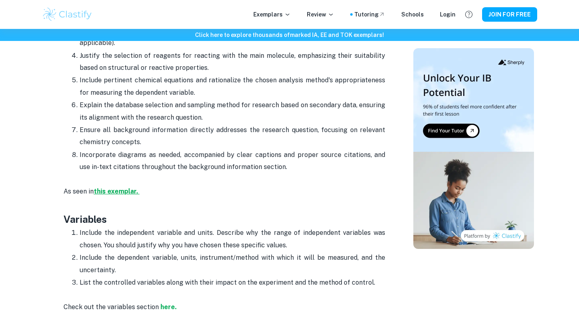 This screenshot has height=326, width=579. What do you see at coordinates (232, 86) in the screenshot?
I see `p: Include pertinent chemical equations and rationalize the chosen analysis method's appropriateness...` at bounding box center [232, 86].